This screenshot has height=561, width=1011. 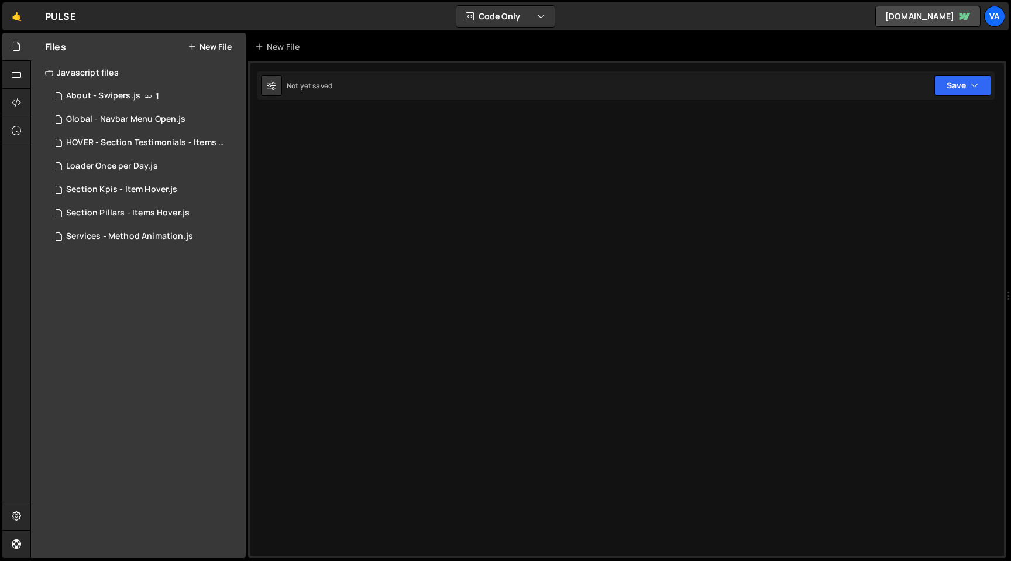 I want to click on div: Services - Method Animation.js, so click(x=129, y=236).